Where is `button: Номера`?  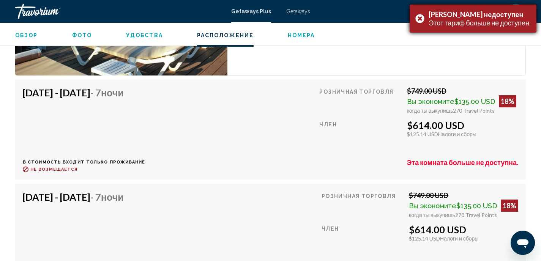
button: Номера is located at coordinates (301, 35).